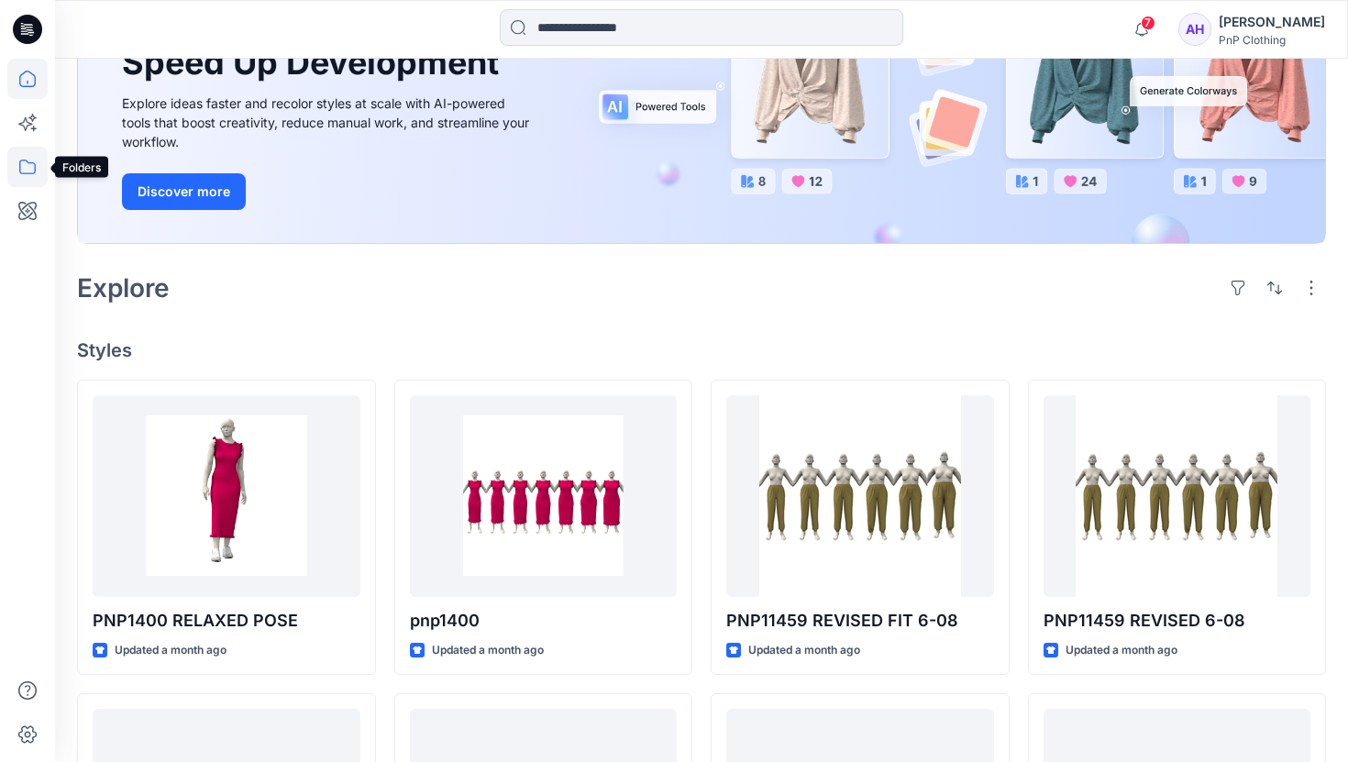 The image size is (1348, 762). Describe the element at coordinates (544, 496) in the screenshot. I see `a: pnp1400` at that location.